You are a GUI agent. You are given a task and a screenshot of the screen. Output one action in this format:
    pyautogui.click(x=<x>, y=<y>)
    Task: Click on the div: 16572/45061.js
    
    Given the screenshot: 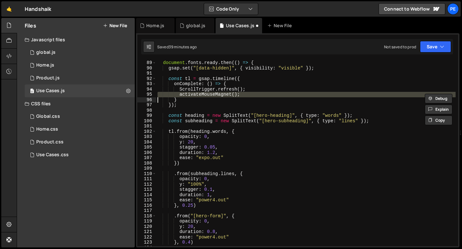 What is the action you would take?
    pyautogui.click(x=80, y=53)
    